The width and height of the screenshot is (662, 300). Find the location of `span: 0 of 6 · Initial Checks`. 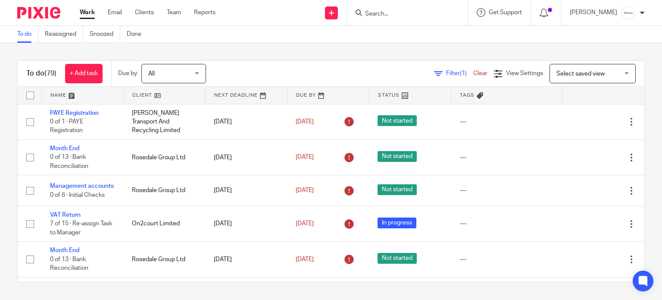

span: 0 of 6 · Initial Checks is located at coordinates (77, 195).